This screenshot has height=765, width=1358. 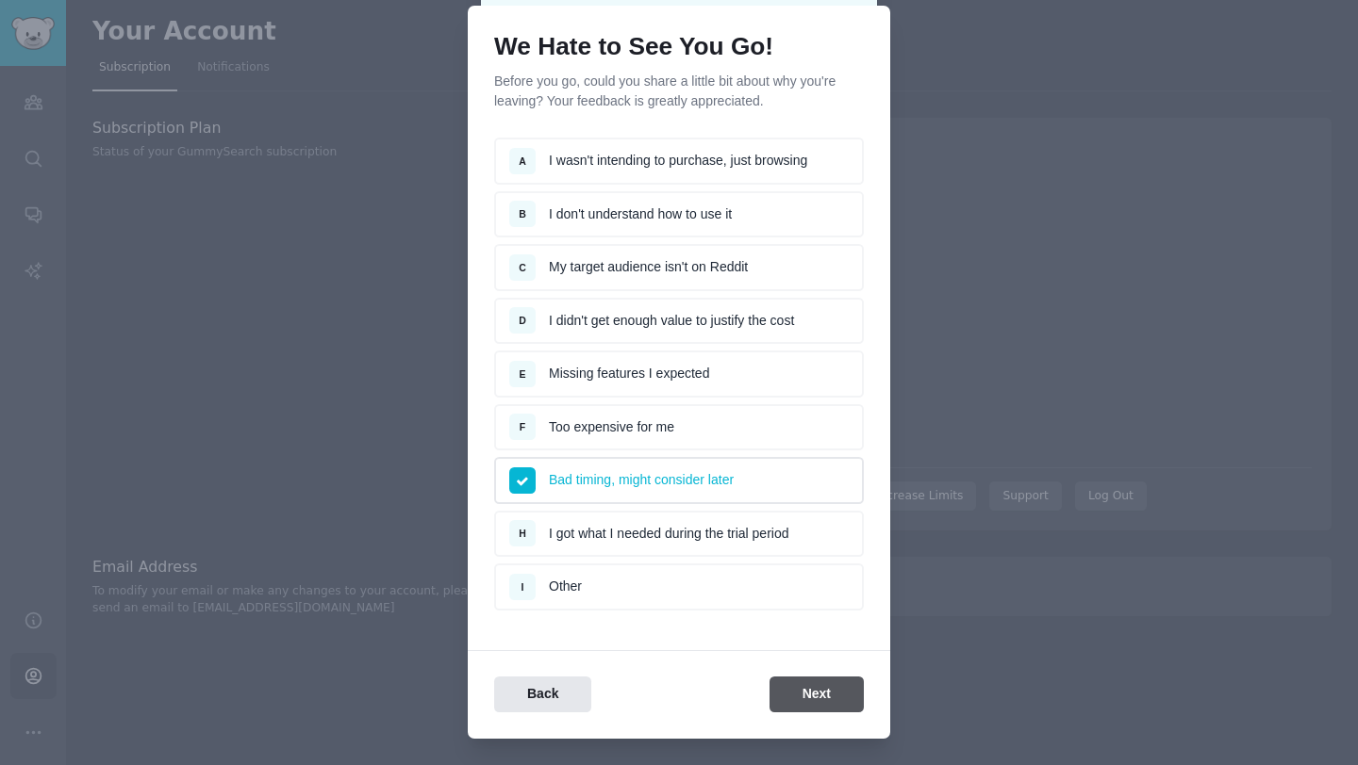 I want to click on span: A, so click(x=522, y=161).